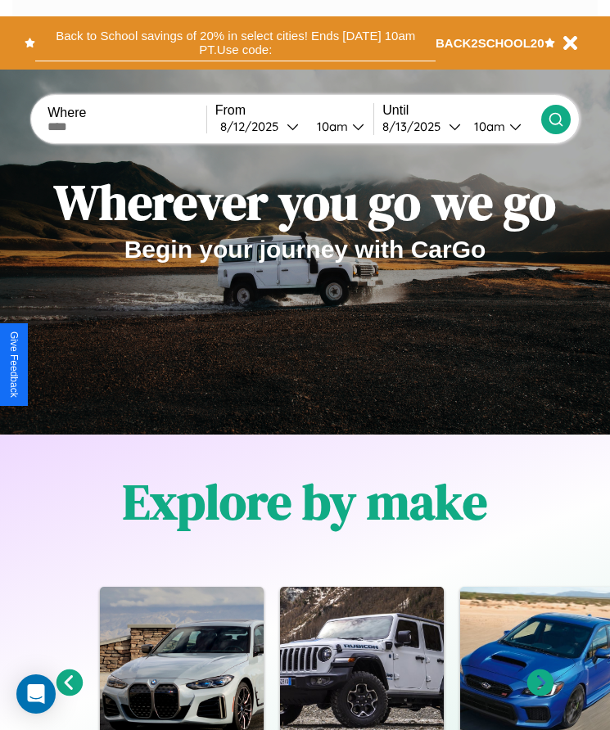  I want to click on label: From, so click(295, 110).